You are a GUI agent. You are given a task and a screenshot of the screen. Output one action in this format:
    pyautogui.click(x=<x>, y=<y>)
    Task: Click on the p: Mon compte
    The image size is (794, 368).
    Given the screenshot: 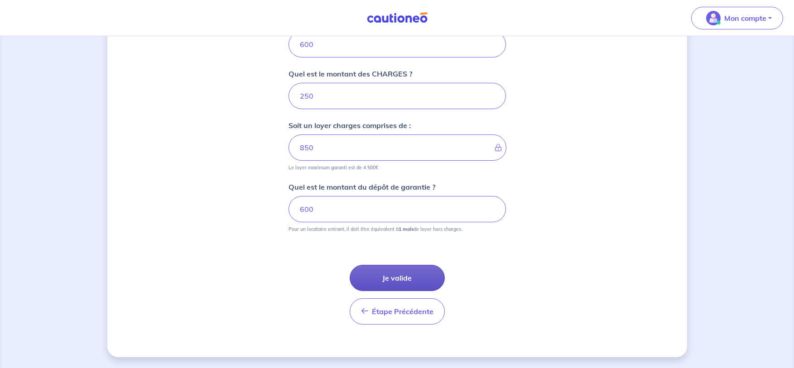 What is the action you would take?
    pyautogui.click(x=745, y=18)
    